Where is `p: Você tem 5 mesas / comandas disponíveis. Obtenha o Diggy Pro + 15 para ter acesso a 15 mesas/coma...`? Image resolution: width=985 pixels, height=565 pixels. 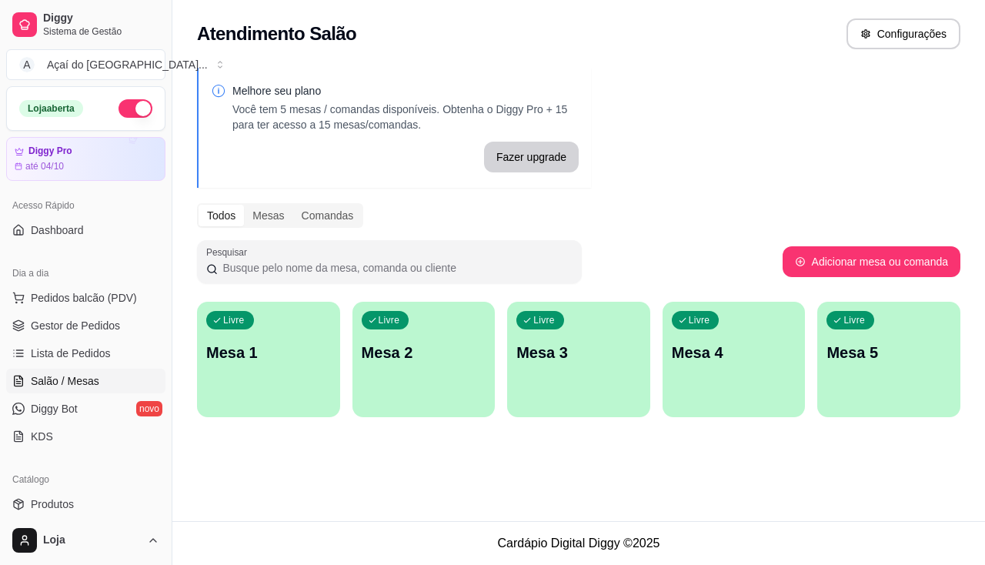 p: Você tem 5 mesas / comandas disponíveis. Obtenha o Diggy Pro + 15 para ter acesso a 15 mesas/coma... is located at coordinates (406, 117).